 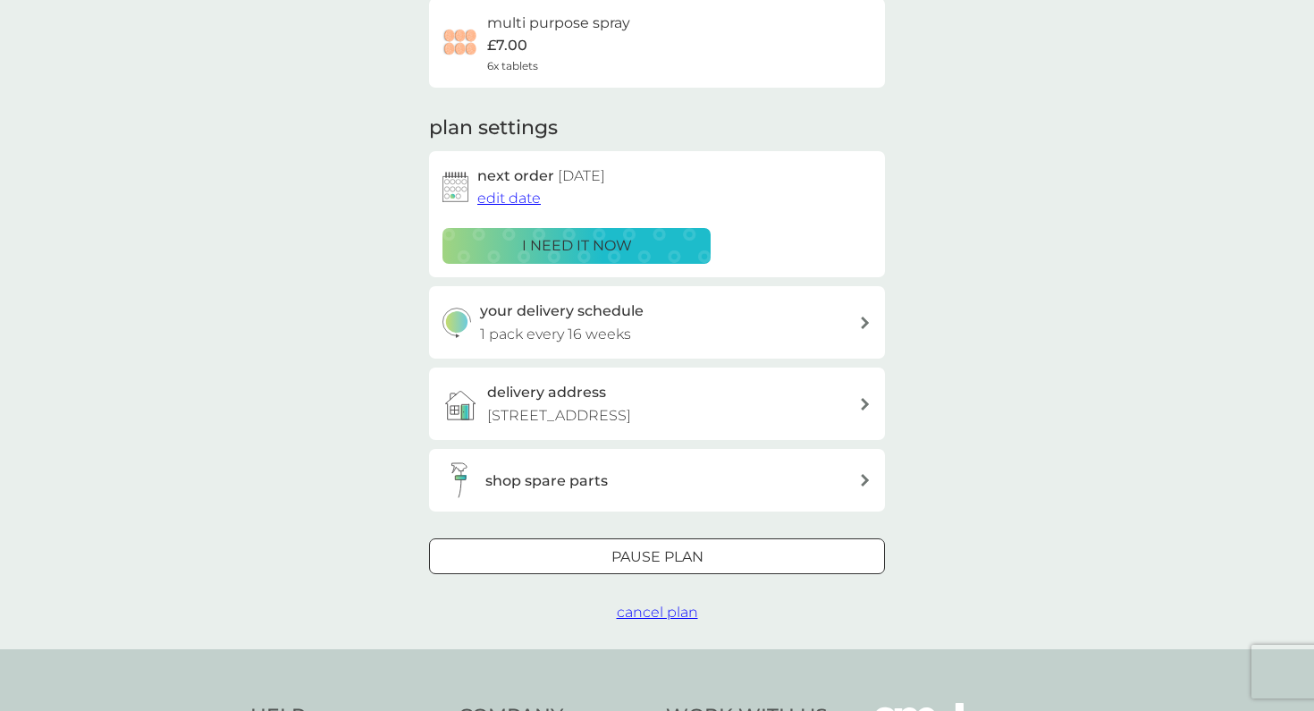 What do you see at coordinates (509, 198) in the screenshot?
I see `button: edit date` at bounding box center [509, 198].